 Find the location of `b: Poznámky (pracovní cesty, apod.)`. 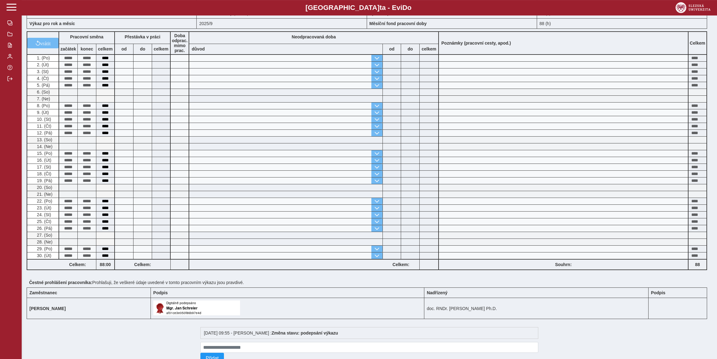

b: Poznámky (pracovní cesty, apod.) is located at coordinates (476, 43).